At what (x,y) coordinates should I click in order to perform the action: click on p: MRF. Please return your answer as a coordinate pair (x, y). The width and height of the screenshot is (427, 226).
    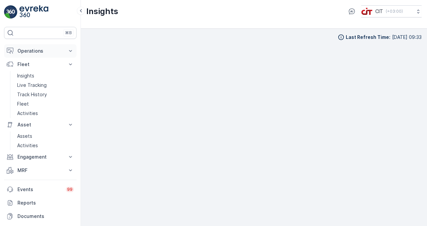
    Looking at the image, I should click on (40, 171).